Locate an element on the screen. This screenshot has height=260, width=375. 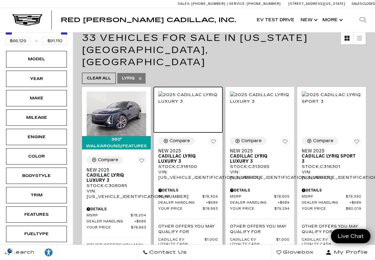
div: FeaturesFeatures is located at coordinates (36, 215).